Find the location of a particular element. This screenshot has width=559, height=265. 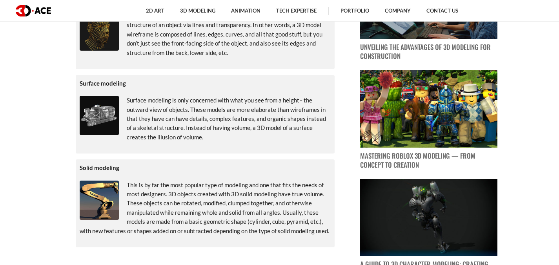

a: blog post image Mastering Roblox 3D Modeling — From Concept to Creation is located at coordinates (429, 120).